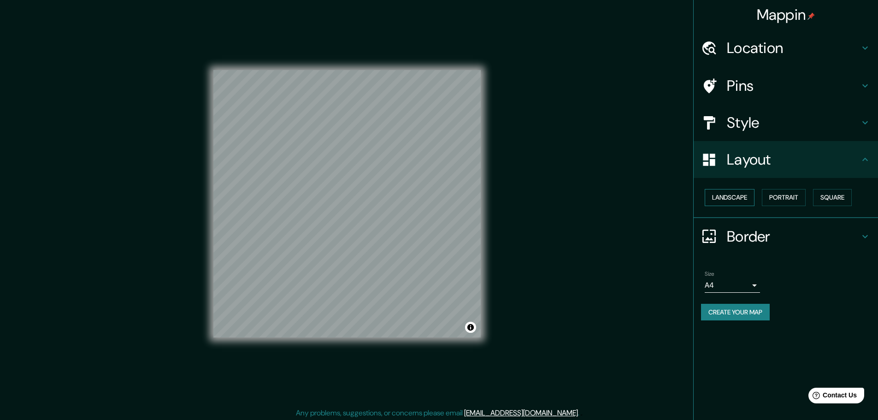 The height and width of the screenshot is (420, 878). Describe the element at coordinates (793, 123) in the screenshot. I see `h4: Style` at that location.